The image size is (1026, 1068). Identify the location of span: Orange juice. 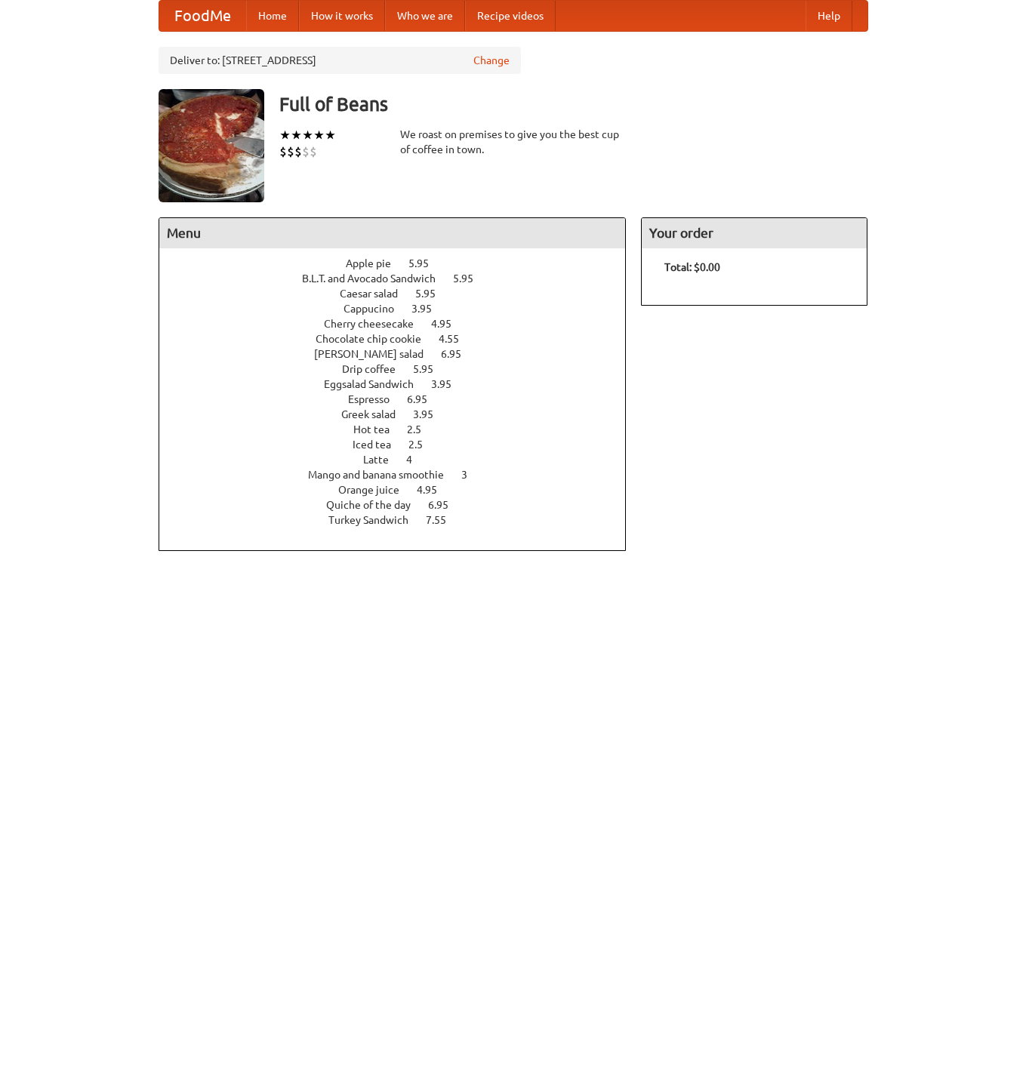
(376, 490).